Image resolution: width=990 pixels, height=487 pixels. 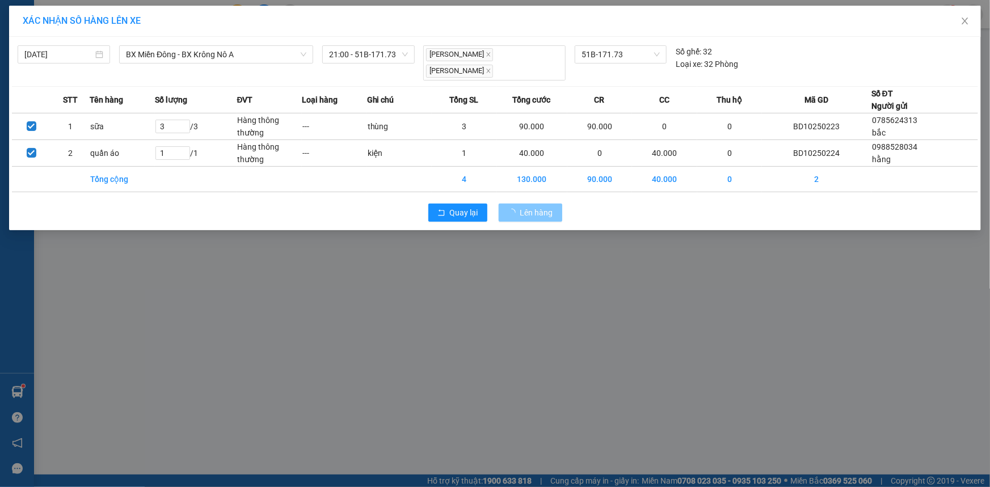 What do you see at coordinates (123, 126) in the screenshot?
I see `td: sữa` at bounding box center [123, 126].